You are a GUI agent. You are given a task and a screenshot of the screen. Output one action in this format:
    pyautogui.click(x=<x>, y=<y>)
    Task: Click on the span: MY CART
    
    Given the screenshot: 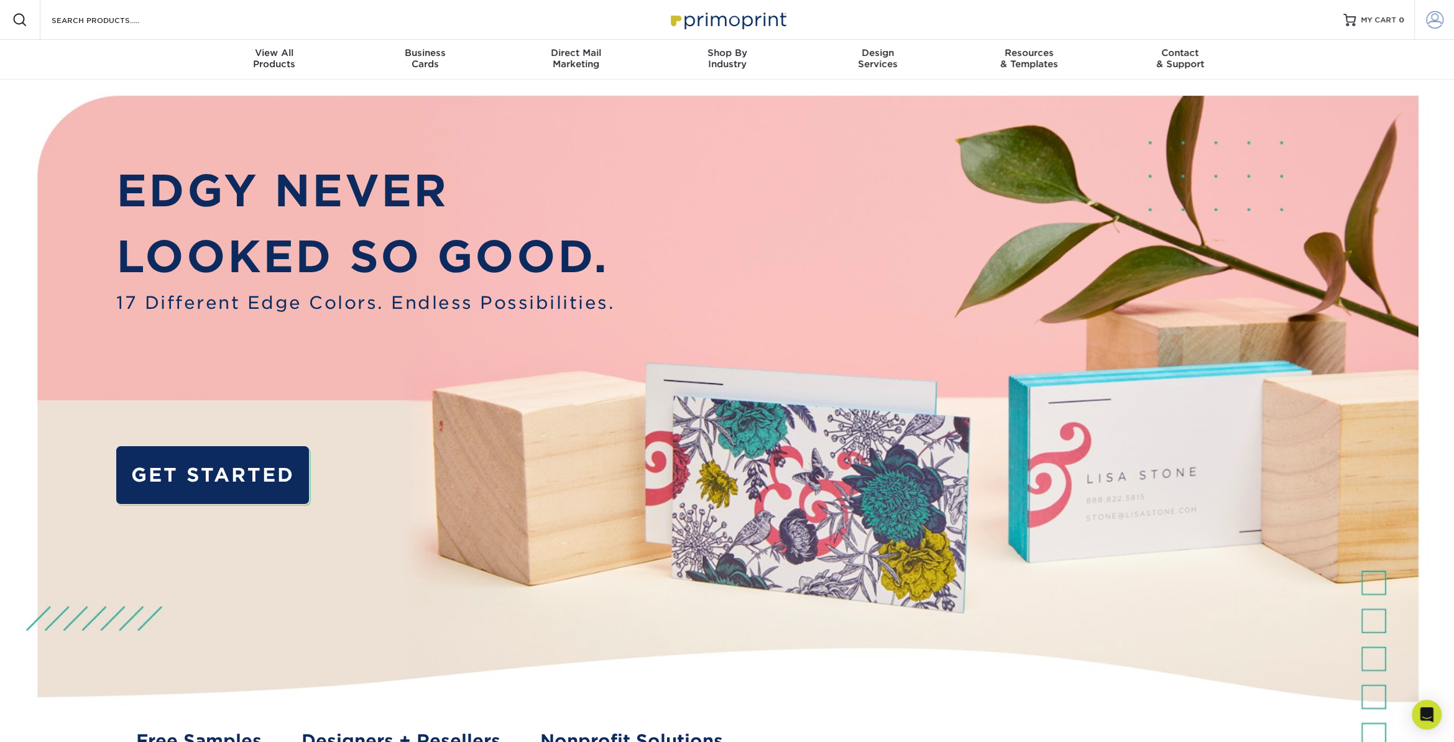 What is the action you would take?
    pyautogui.click(x=1378, y=20)
    